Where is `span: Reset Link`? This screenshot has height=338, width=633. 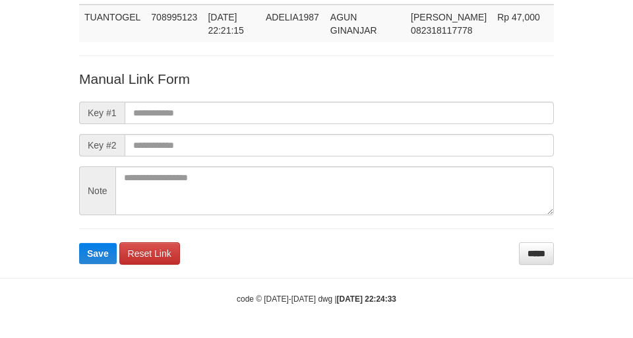 span: Reset Link is located at coordinates (150, 253).